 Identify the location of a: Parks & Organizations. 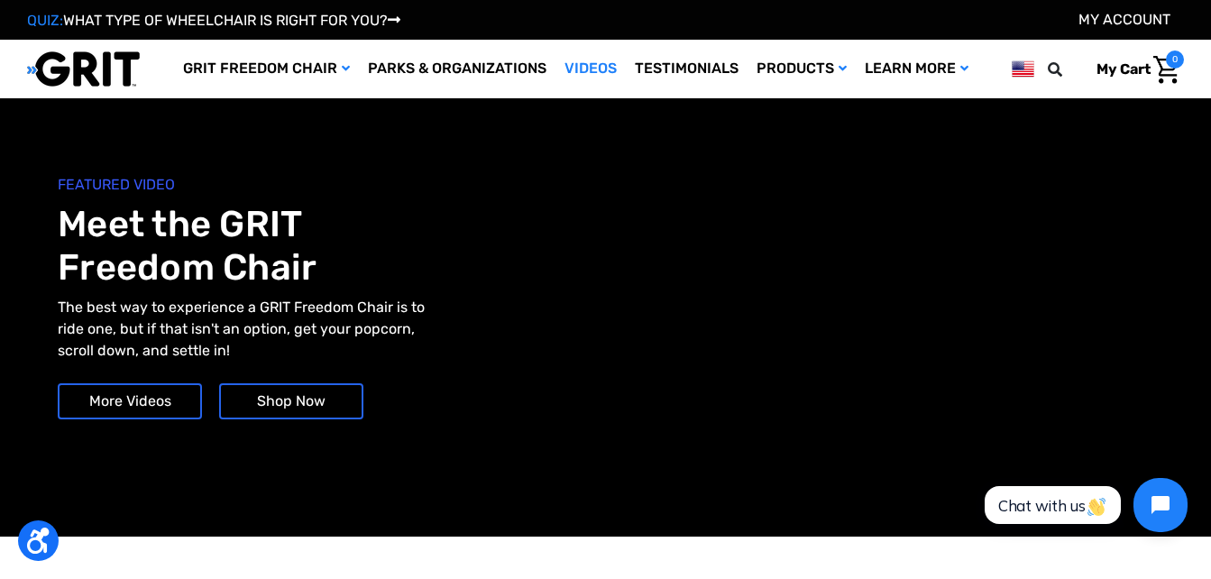
(457, 69).